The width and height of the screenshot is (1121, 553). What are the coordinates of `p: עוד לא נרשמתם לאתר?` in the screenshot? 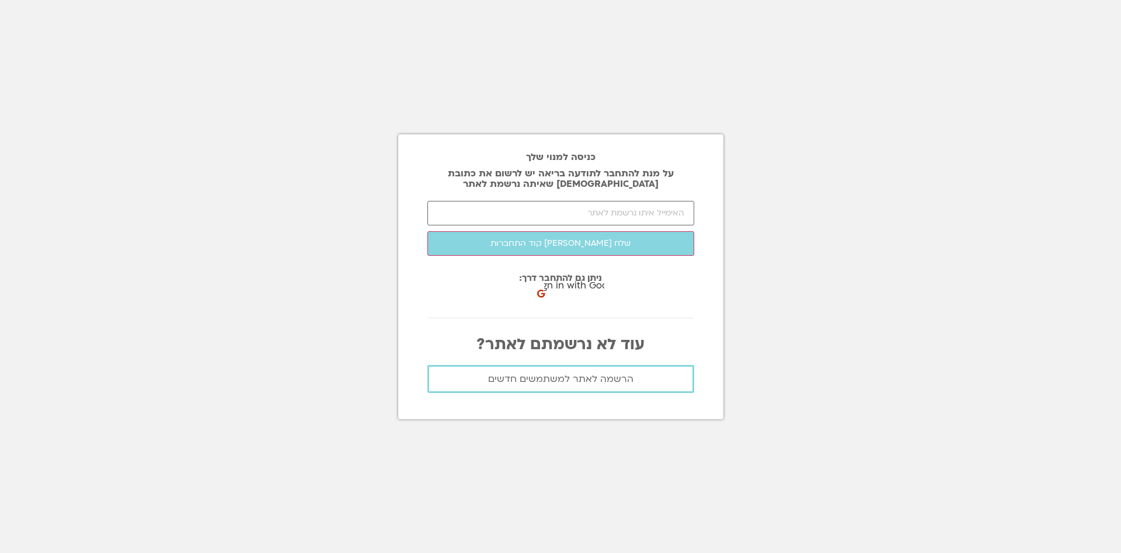 It's located at (561, 344).